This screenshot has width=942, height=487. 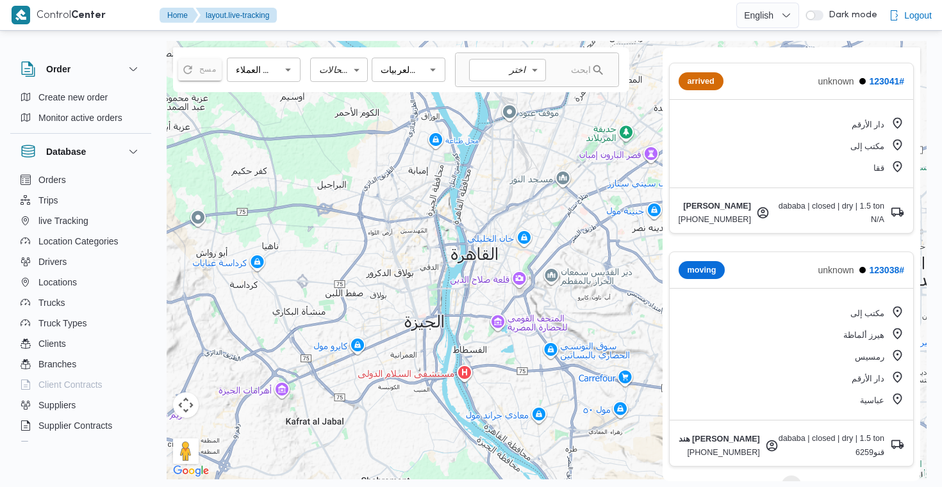 I want to click on button: Suppliers, so click(x=81, y=405).